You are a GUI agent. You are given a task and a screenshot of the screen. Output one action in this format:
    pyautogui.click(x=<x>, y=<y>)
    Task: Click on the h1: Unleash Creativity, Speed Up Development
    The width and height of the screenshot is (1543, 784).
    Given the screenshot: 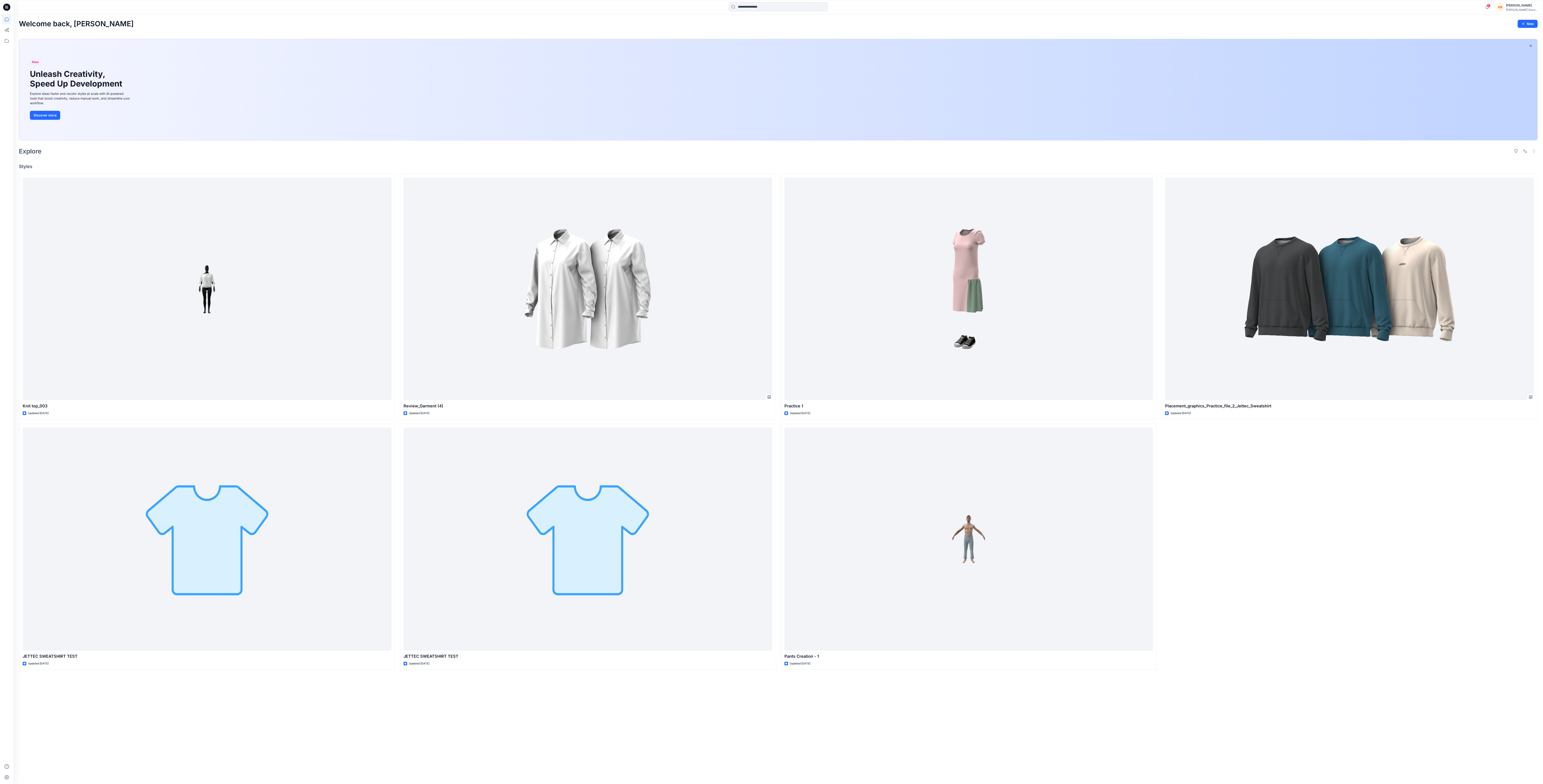 What is the action you would take?
    pyautogui.click(x=77, y=79)
    